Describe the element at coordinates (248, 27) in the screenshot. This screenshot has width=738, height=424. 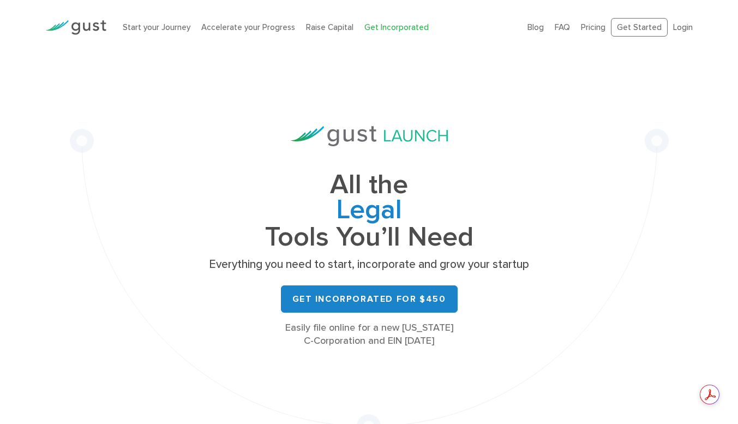
I see `a: Accelerate your Progress` at that location.